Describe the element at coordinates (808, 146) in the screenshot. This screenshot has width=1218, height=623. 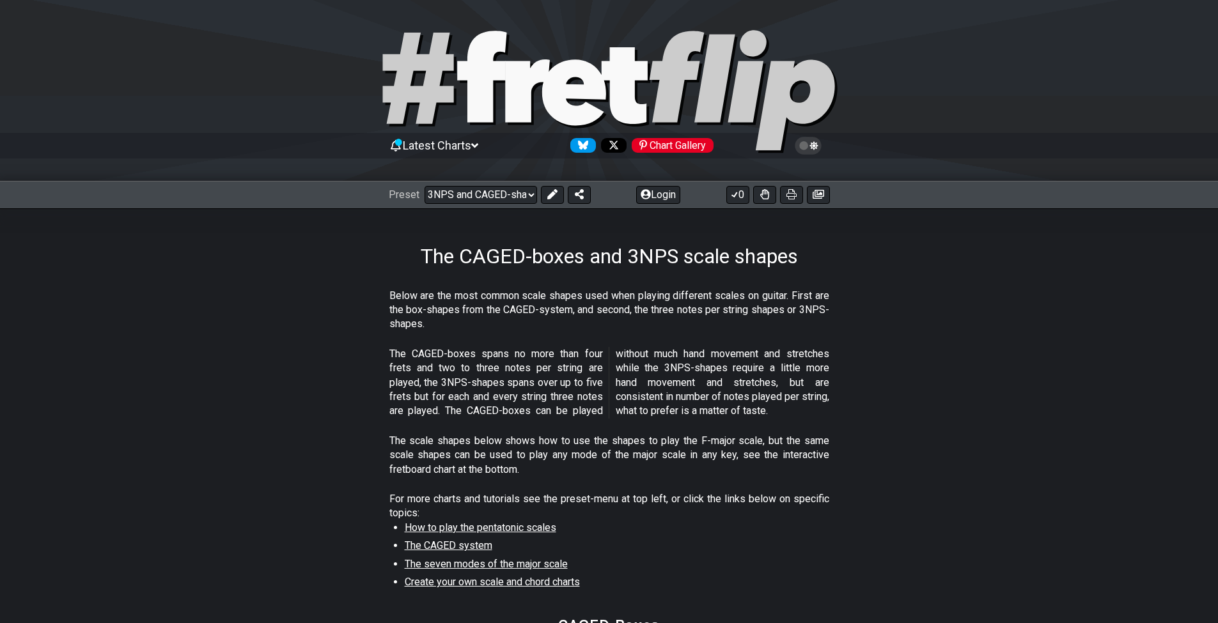
I see `span: Toggle light / dark theme` at that location.